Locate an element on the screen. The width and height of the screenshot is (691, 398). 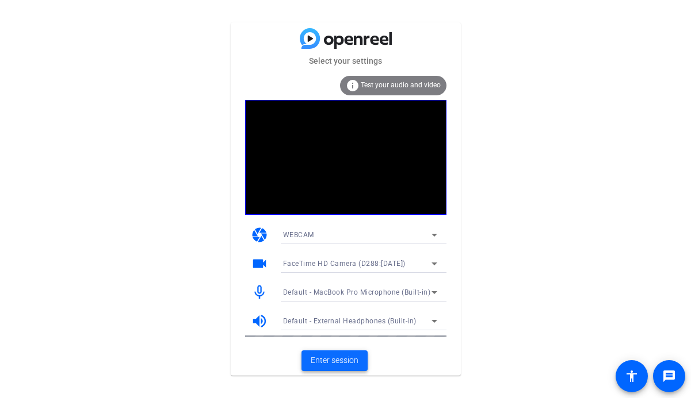
mat-icon: camera is located at coordinates (259, 235).